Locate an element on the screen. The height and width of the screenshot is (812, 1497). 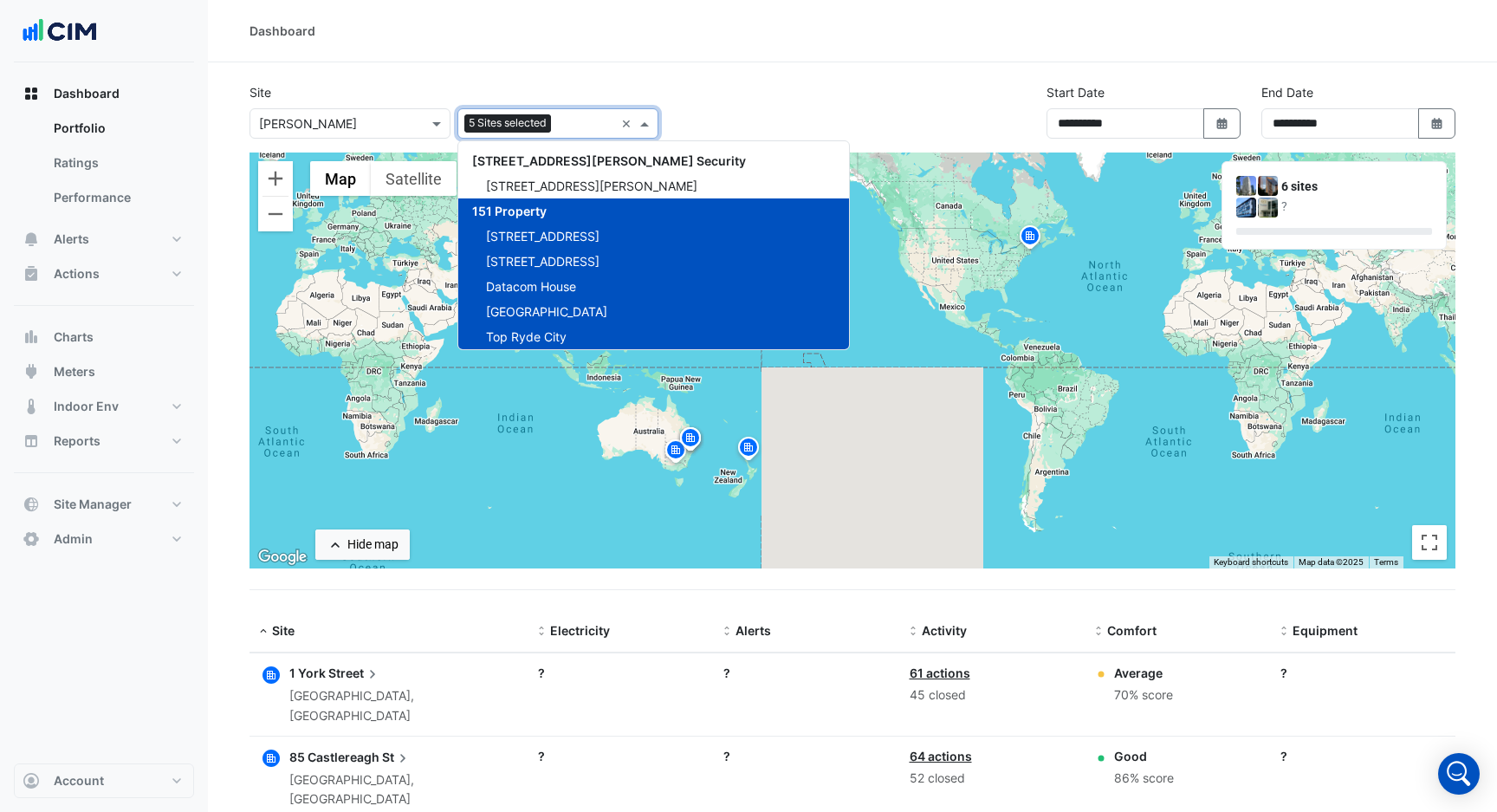
button: Toggle fullscreen view is located at coordinates (1430, 542).